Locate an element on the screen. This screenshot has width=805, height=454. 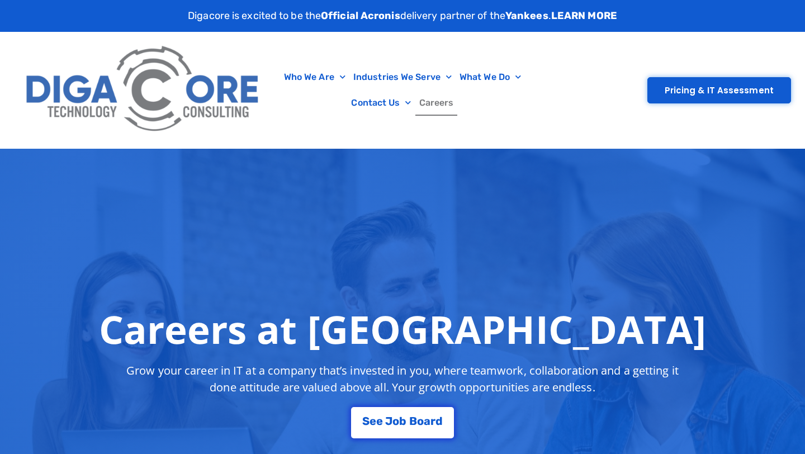
a: What We Do is located at coordinates (491, 77).